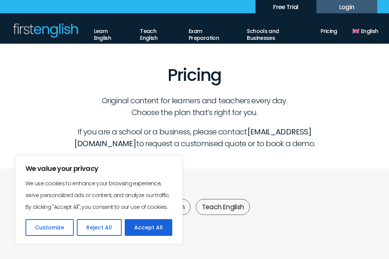 Image resolution: width=389 pixels, height=259 pixels. I want to click on label: Teach English, so click(223, 207).